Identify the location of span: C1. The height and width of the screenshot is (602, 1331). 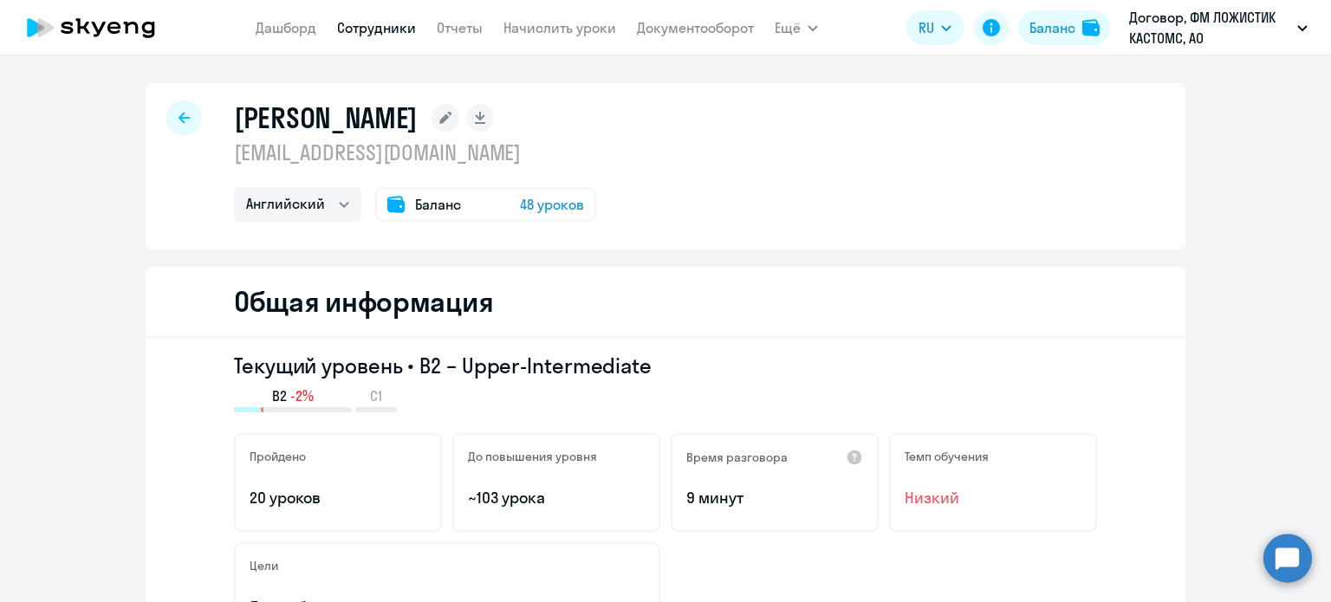
(376, 396).